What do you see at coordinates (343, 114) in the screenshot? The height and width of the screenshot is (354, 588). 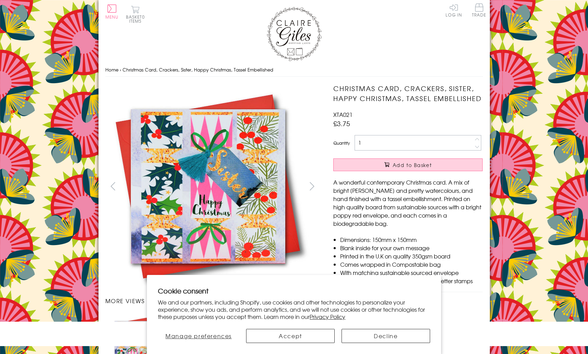 I see `span: XTA021` at bounding box center [343, 114].